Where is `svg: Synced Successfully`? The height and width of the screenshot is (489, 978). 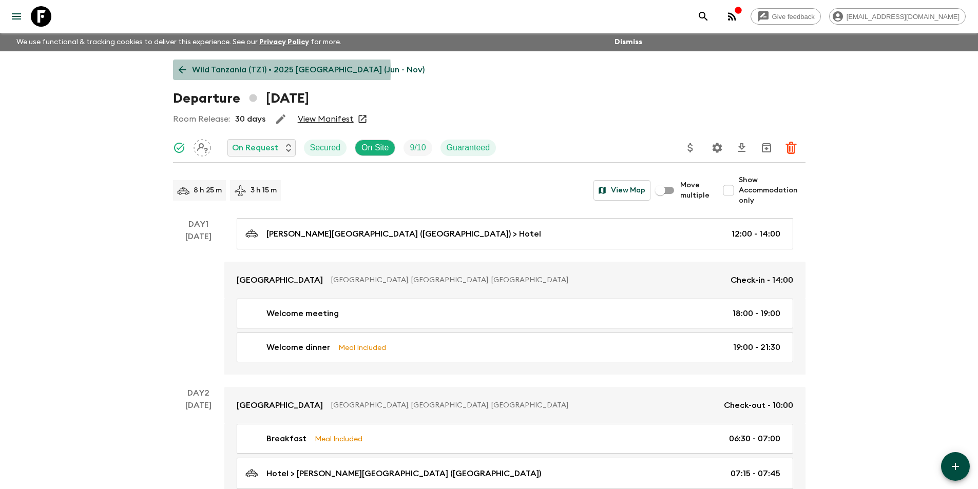
svg: Synced Successfully is located at coordinates (179, 148).